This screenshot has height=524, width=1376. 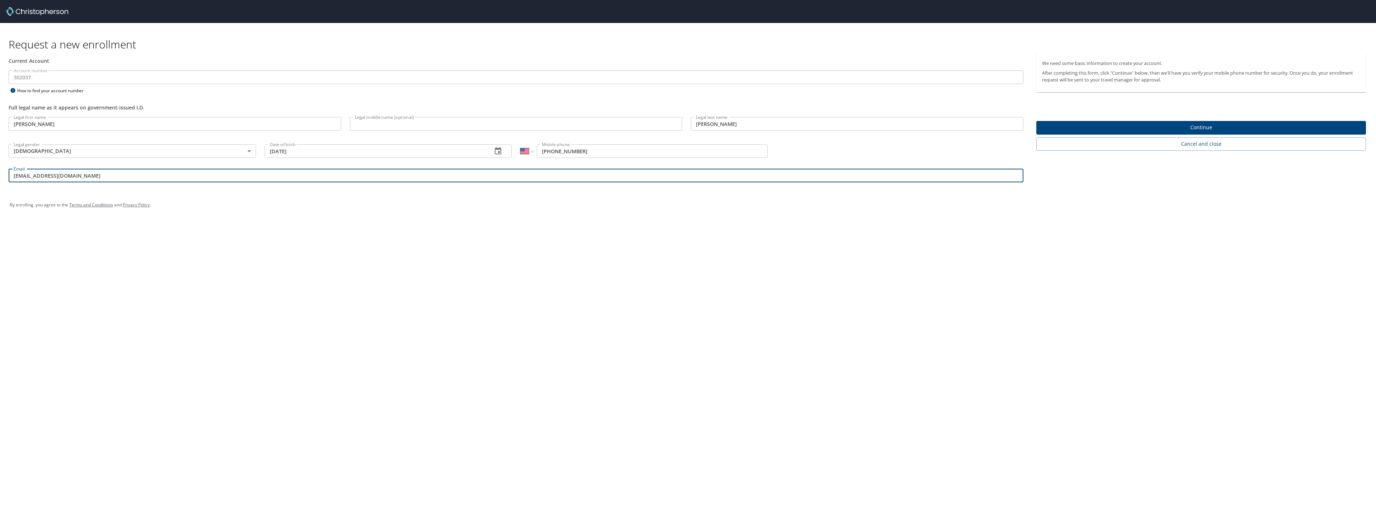 What do you see at coordinates (1201, 144) in the screenshot?
I see `button: Cancel and close` at bounding box center [1201, 144].